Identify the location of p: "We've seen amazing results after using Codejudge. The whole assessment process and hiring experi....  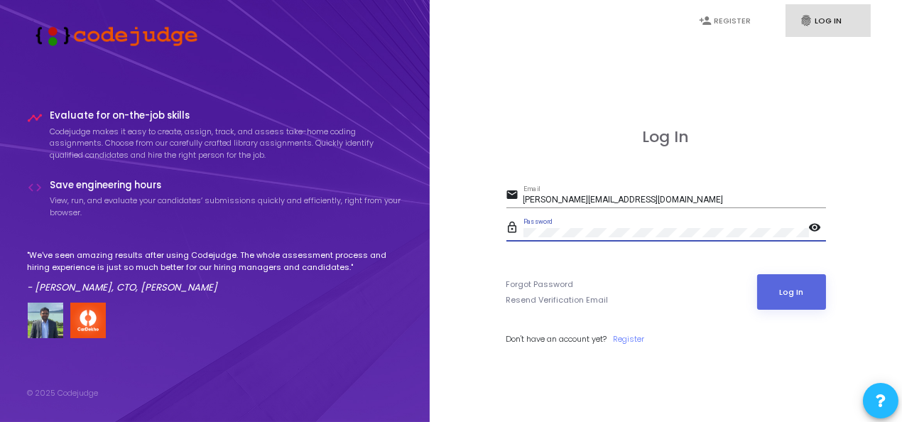
(215, 261).